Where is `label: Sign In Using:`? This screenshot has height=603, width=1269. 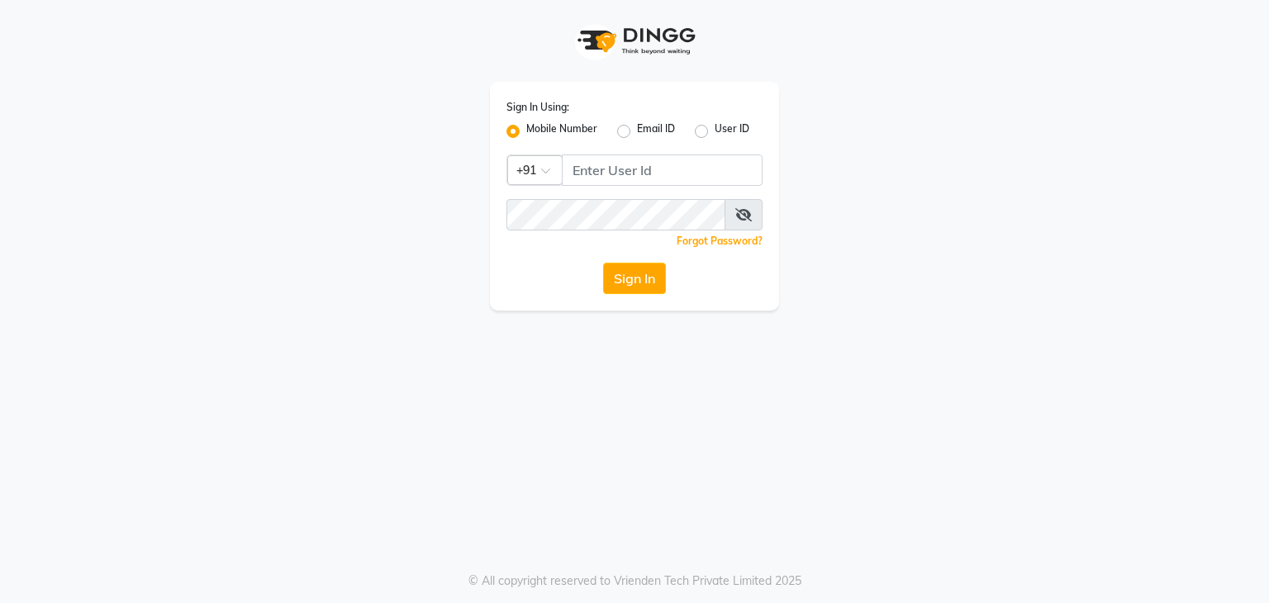
label: Sign In Using: is located at coordinates (538, 107).